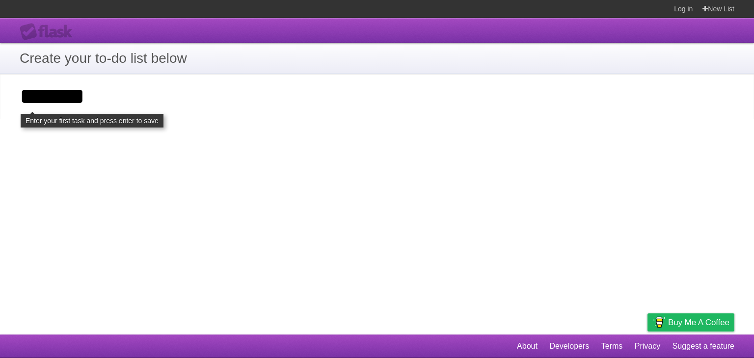 Image resolution: width=754 pixels, height=358 pixels. I want to click on a: About, so click(527, 347).